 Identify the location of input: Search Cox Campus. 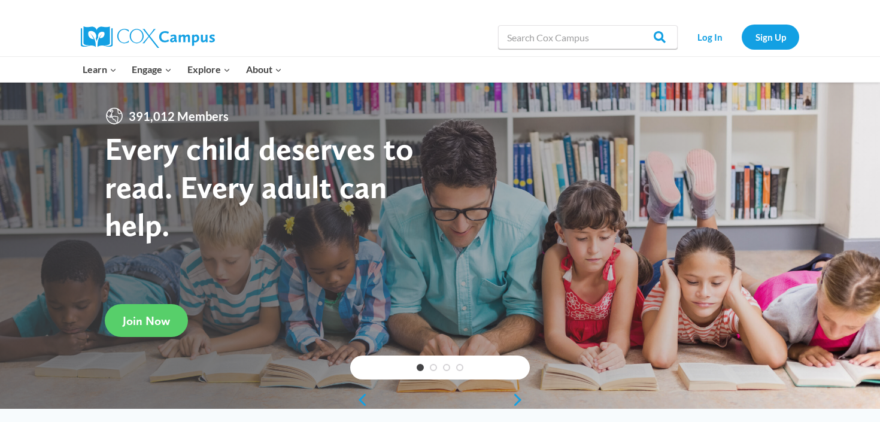
(588, 37).